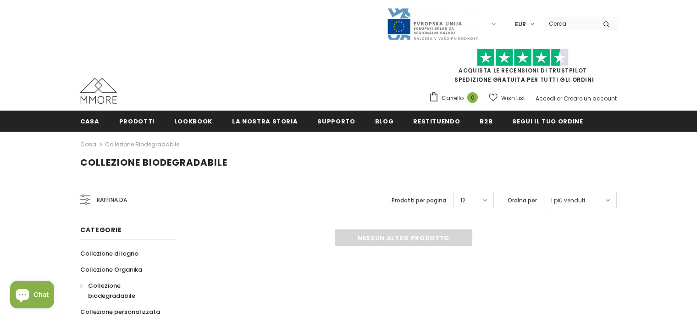 The height and width of the screenshot is (318, 697). I want to click on span: or, so click(559, 98).